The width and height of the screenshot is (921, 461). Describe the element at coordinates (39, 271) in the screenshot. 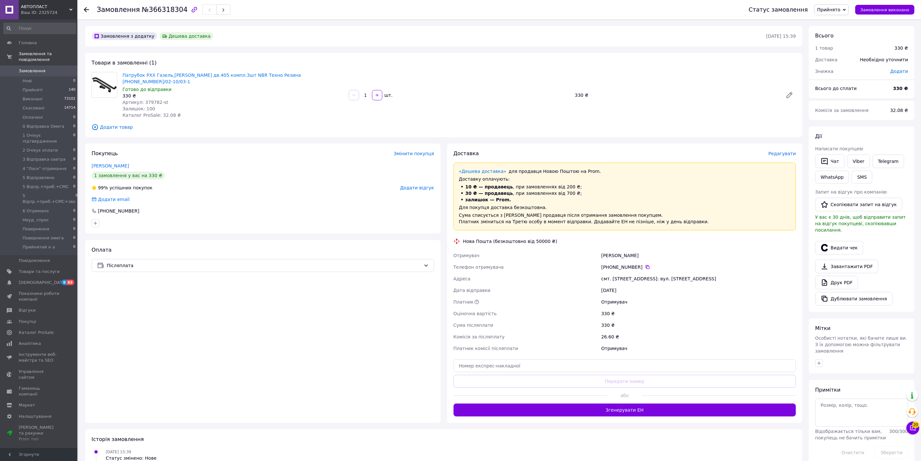

I see `span: Товари та послуги` at that location.